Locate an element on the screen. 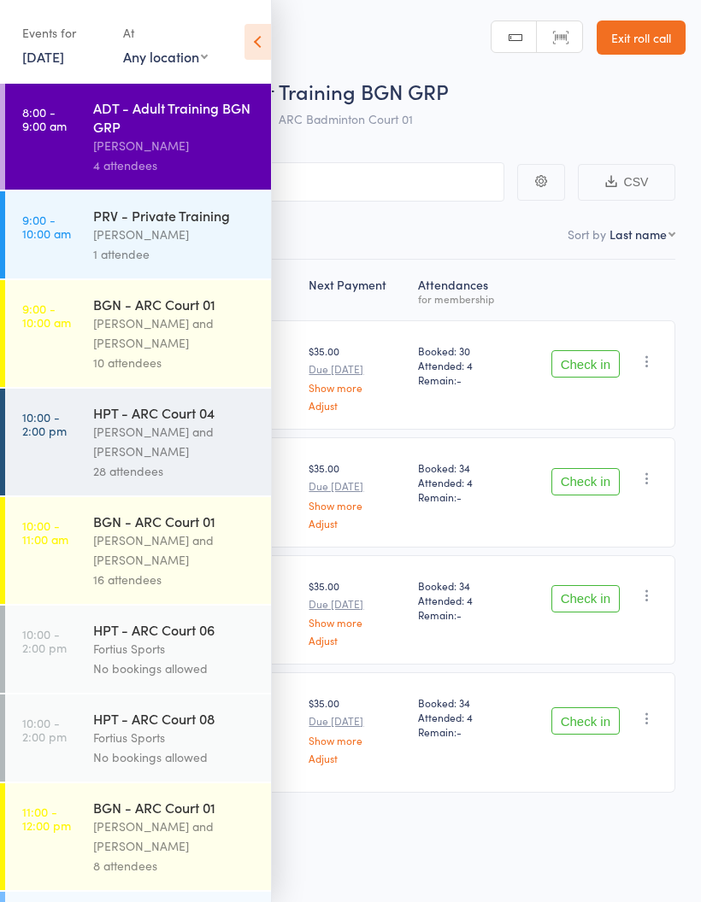 This screenshot has height=902, width=701. div: Events for is located at coordinates (64, 32).